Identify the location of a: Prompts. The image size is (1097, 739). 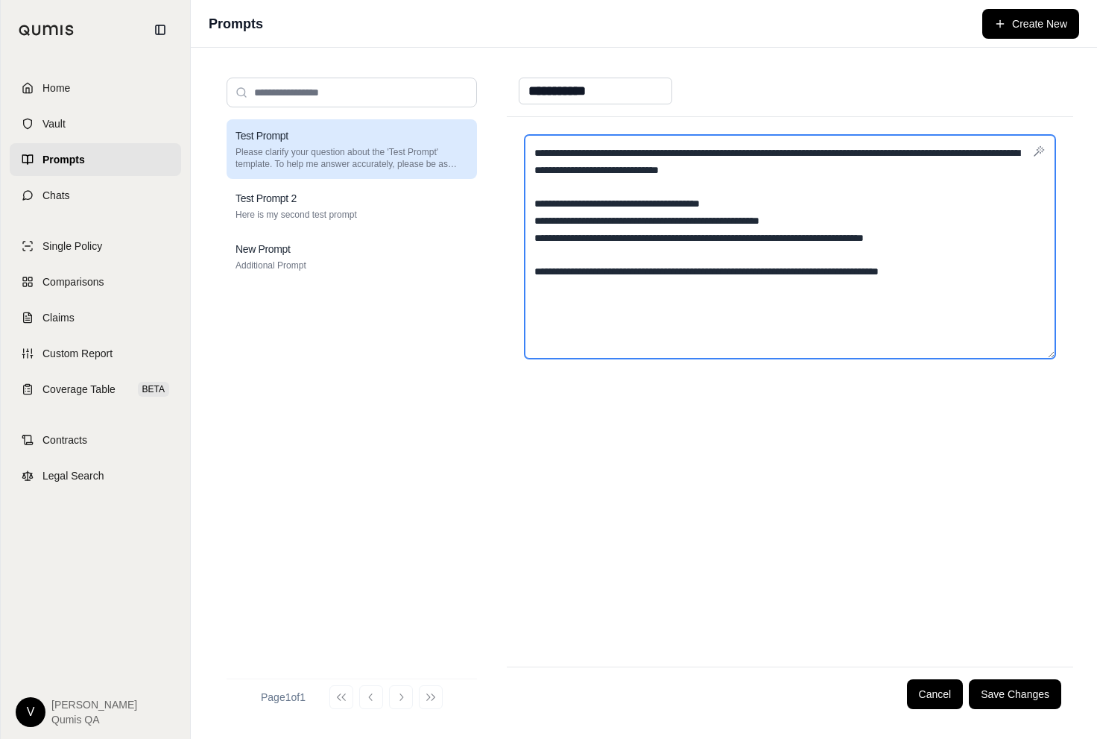
(95, 160).